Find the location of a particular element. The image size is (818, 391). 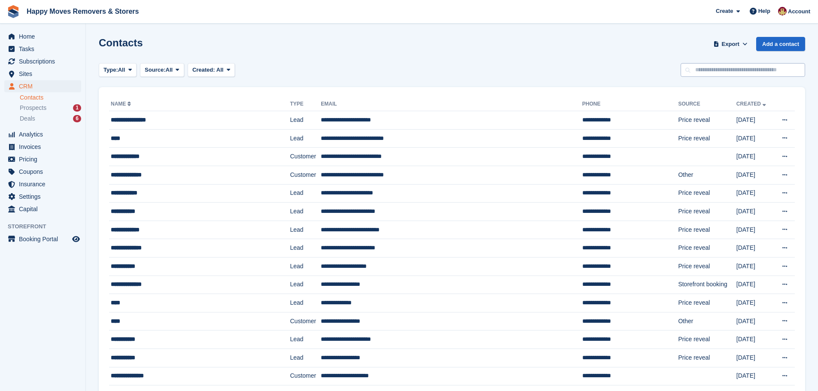

button: Export is located at coordinates (731, 44).